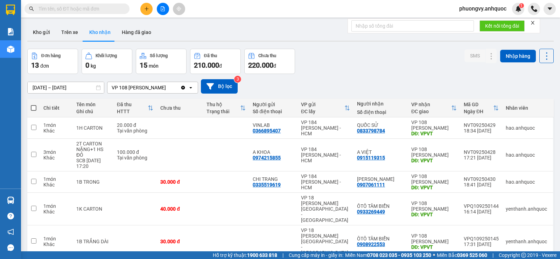 This screenshot has width=560, height=259. I want to click on div: 0908922553, so click(371, 244).